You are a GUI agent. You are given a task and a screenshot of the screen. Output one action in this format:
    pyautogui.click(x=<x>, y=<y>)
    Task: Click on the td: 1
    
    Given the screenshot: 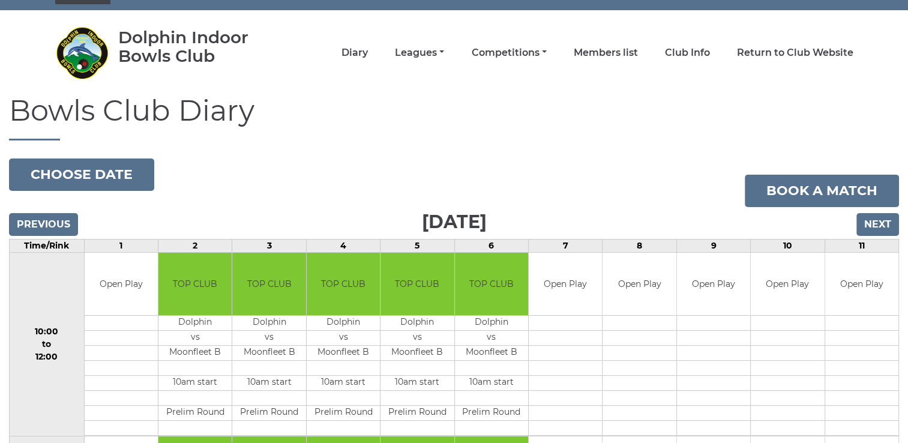 What is the action you would take?
    pyautogui.click(x=121, y=245)
    